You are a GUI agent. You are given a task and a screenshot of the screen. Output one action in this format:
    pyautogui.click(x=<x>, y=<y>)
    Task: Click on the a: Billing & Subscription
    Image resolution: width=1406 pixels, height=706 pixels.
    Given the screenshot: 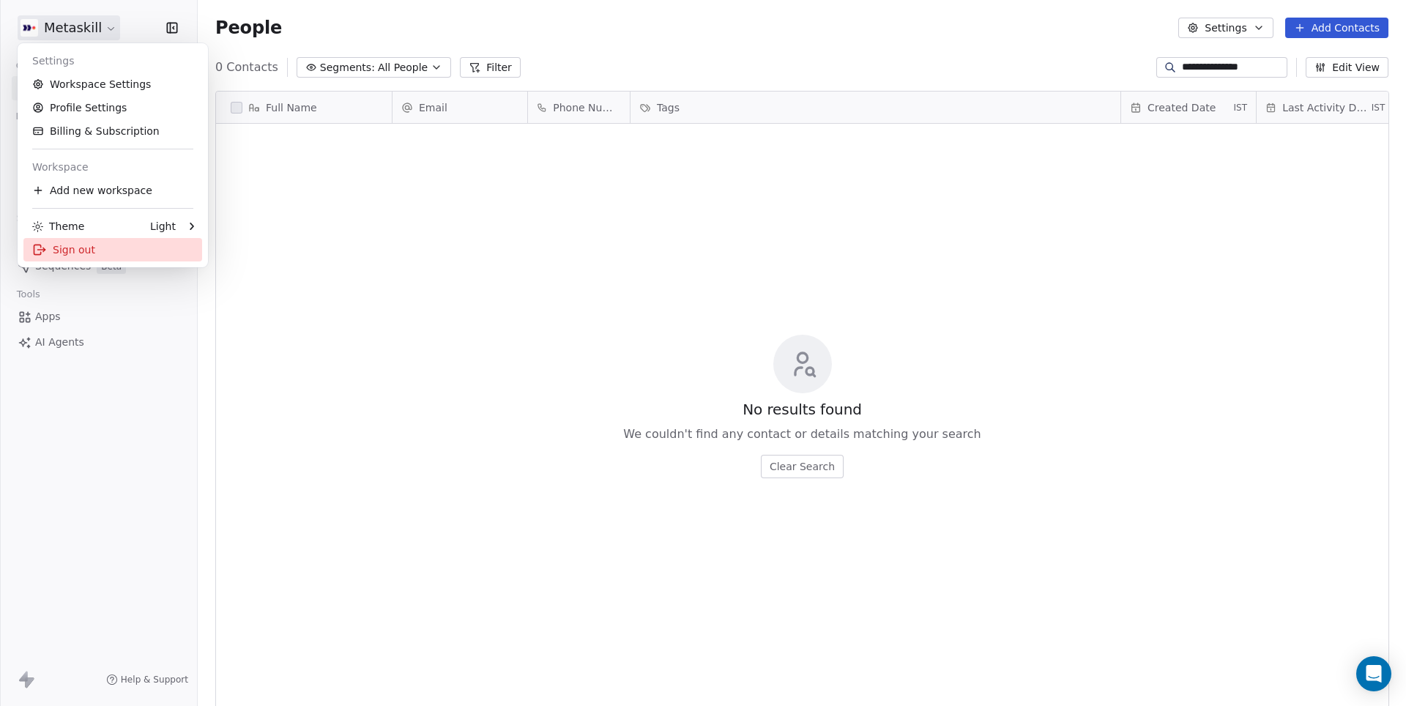 What is the action you would take?
    pyautogui.click(x=113, y=131)
    